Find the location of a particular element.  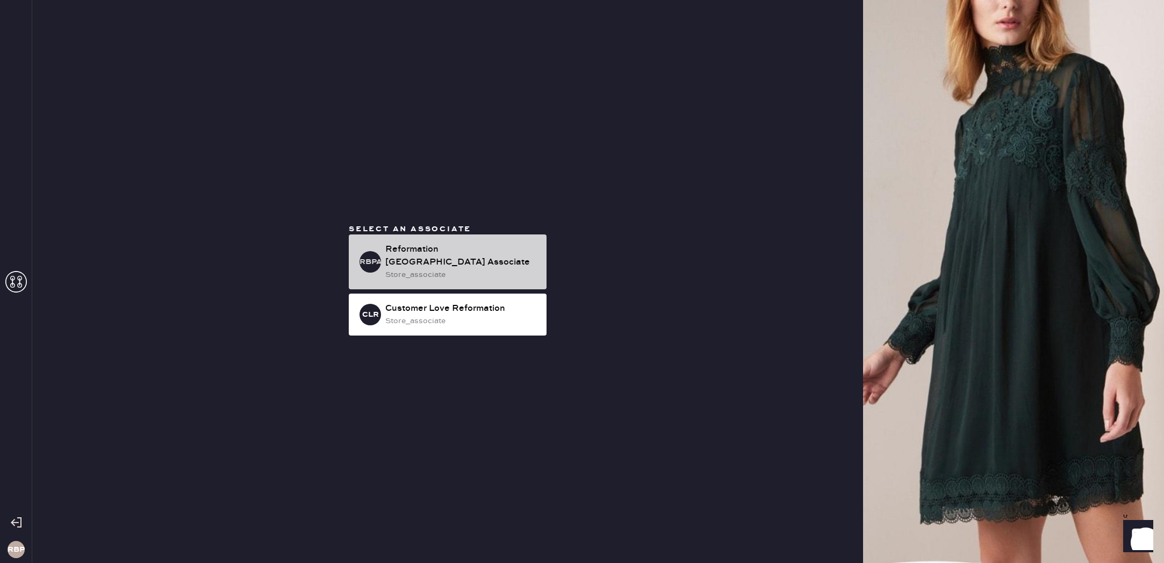

h3: RBP is located at coordinates (16, 549).